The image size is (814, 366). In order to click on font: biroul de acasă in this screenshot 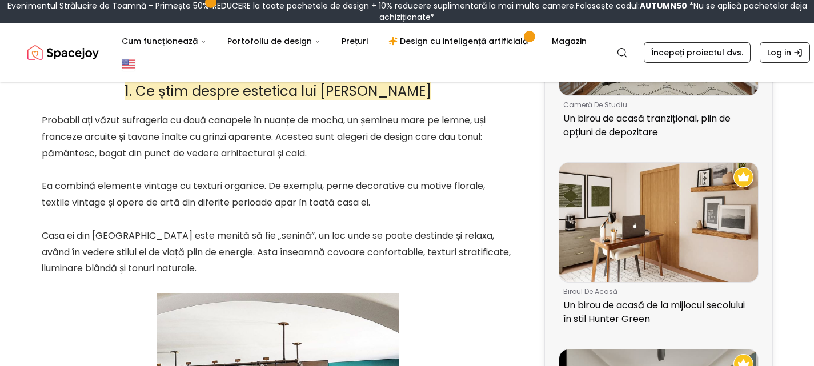, I will do `click(590, 291)`.